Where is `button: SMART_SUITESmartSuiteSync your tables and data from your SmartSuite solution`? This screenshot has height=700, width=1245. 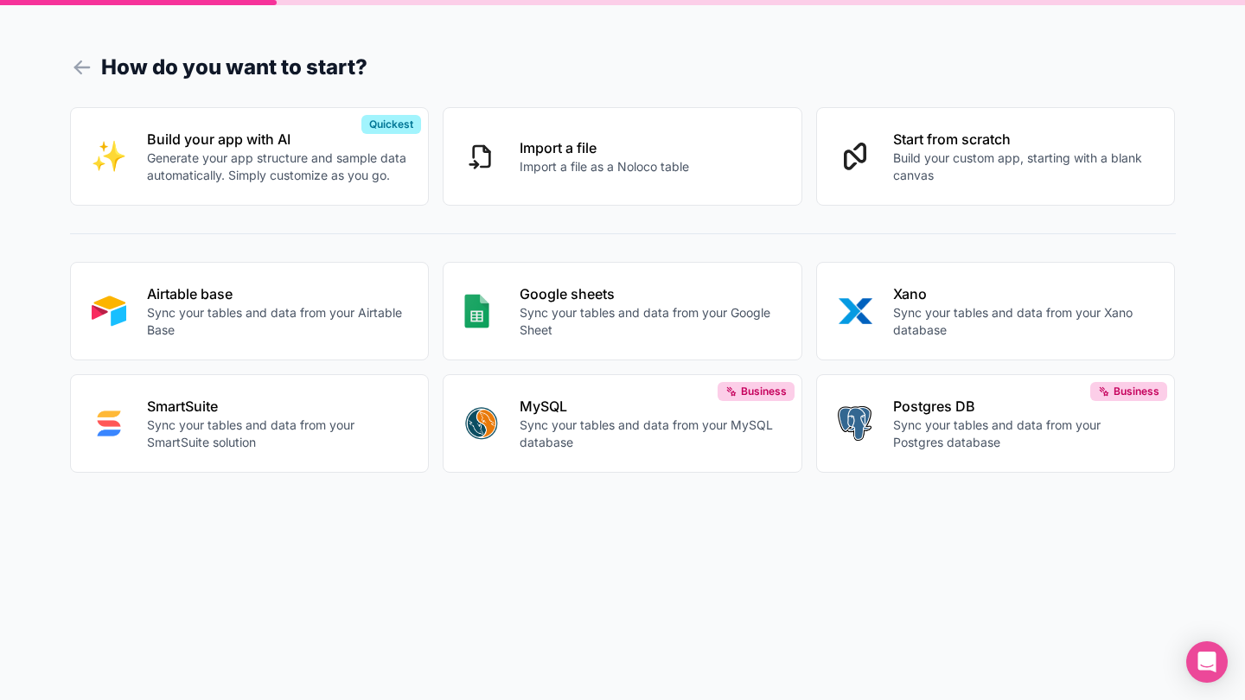
button: SMART_SUITESmartSuiteSync your tables and data from your SmartSuite solution is located at coordinates (250, 424).